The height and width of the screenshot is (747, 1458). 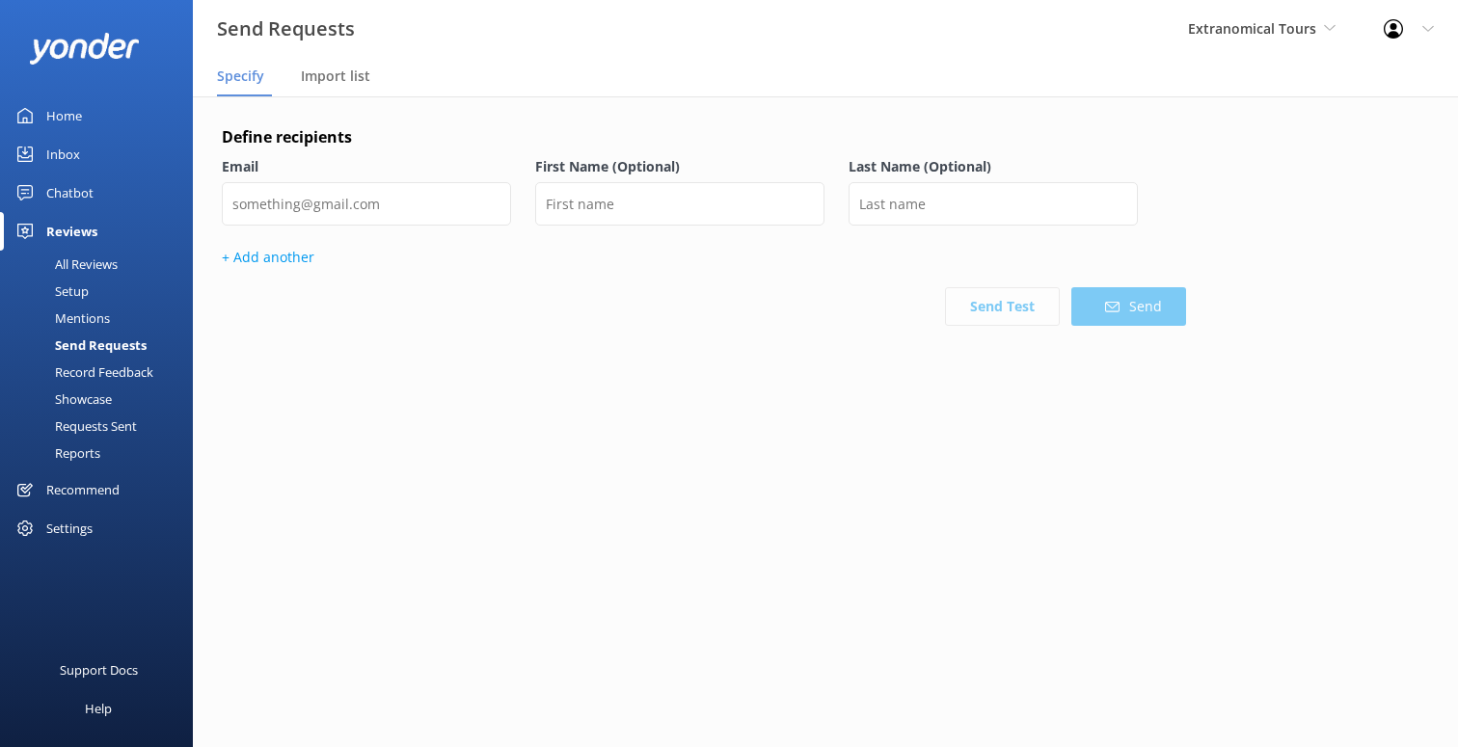 I want to click on label: Last Name (Optional), so click(x=993, y=167).